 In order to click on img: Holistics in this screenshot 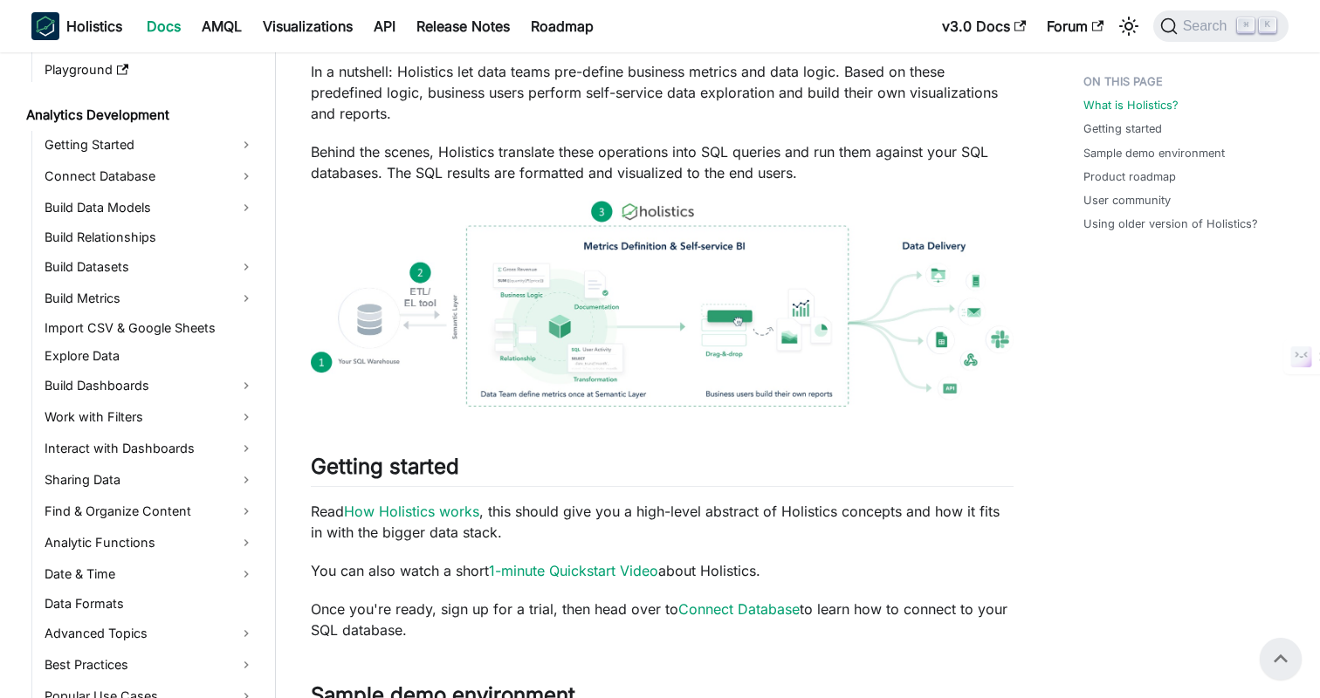, I will do `click(45, 26)`.